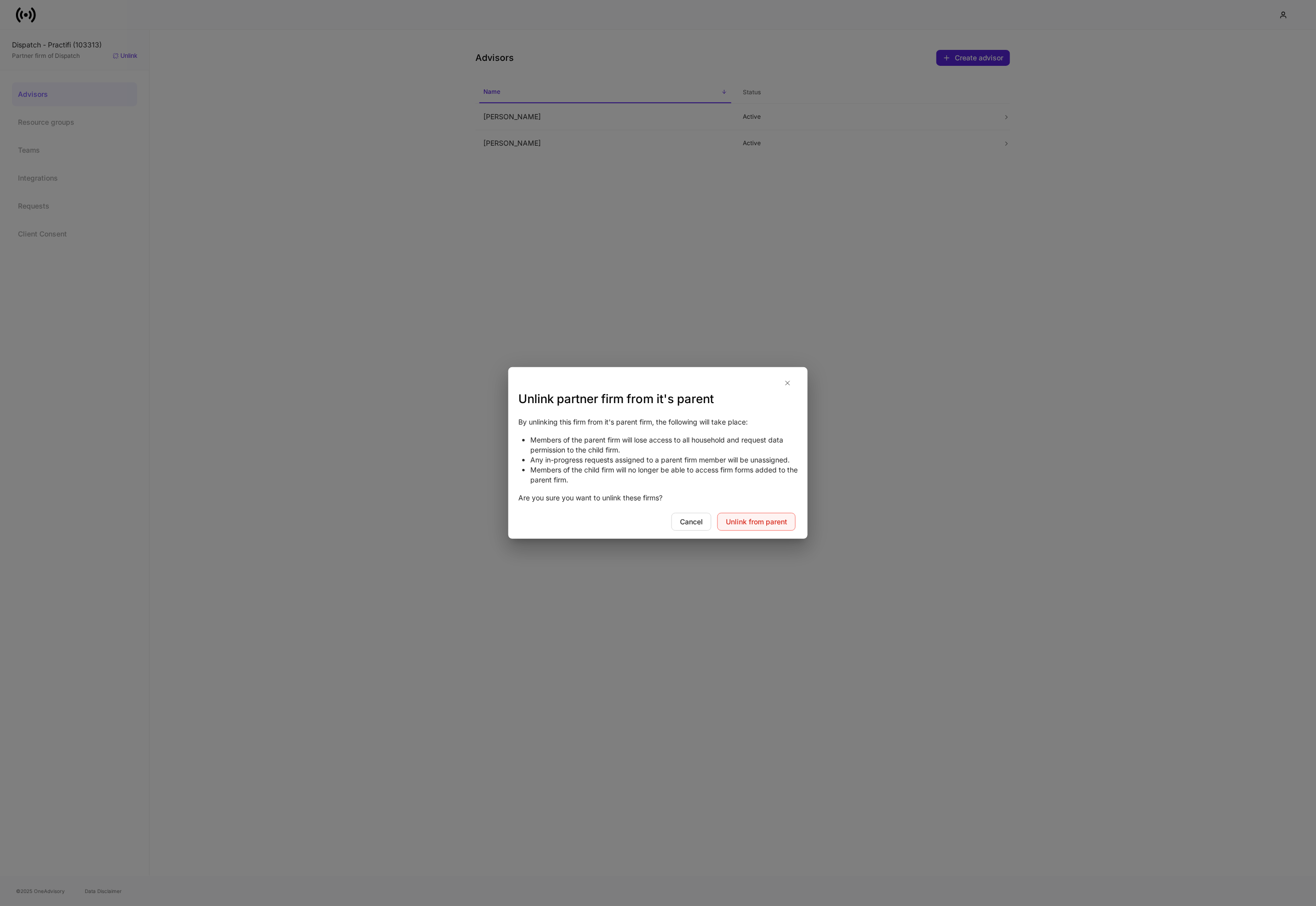 The image size is (1316, 906). Describe the element at coordinates (691, 522) in the screenshot. I see `div: Cancel` at that location.